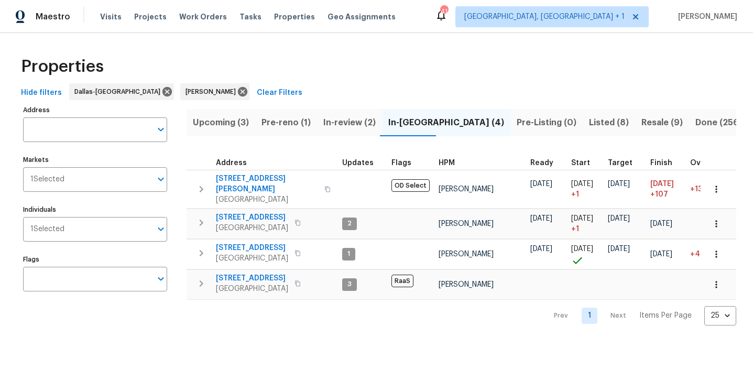  Describe the element at coordinates (581, 163) in the screenshot. I see `span: Start` at that location.